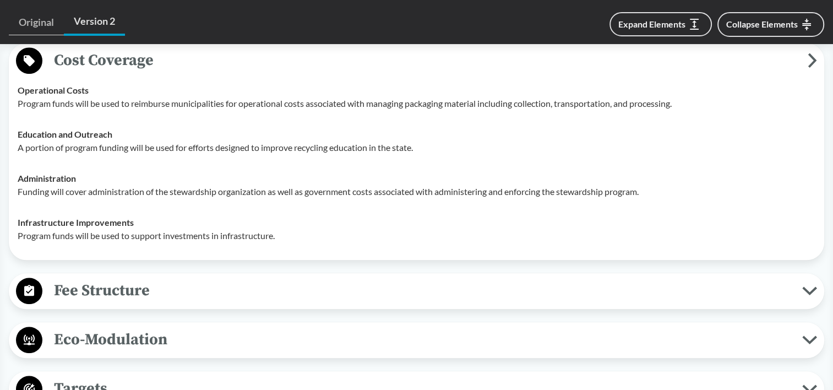 Image resolution: width=833 pixels, height=390 pixels. What do you see at coordinates (771, 24) in the screenshot?
I see `button: Collapse Elements` at bounding box center [771, 24].